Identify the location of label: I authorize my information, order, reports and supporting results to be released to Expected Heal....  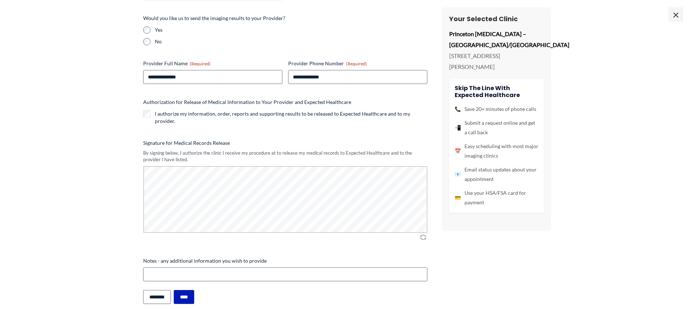
(291, 117).